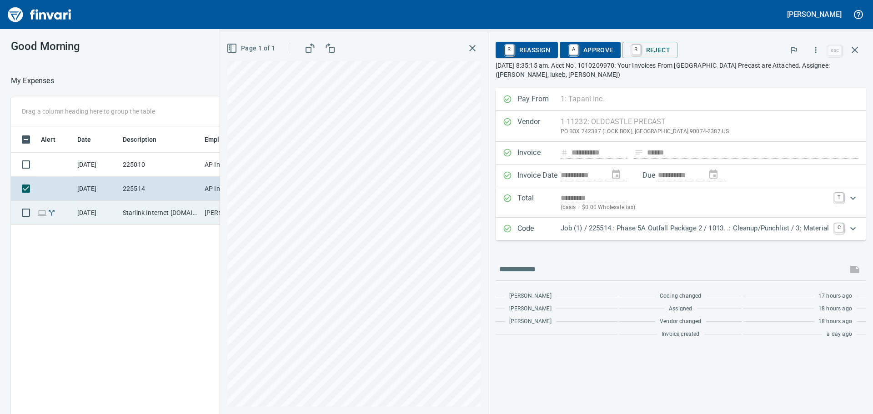 The height and width of the screenshot is (414, 873). Describe the element at coordinates (650, 50) in the screenshot. I see `button: RReject` at that location.